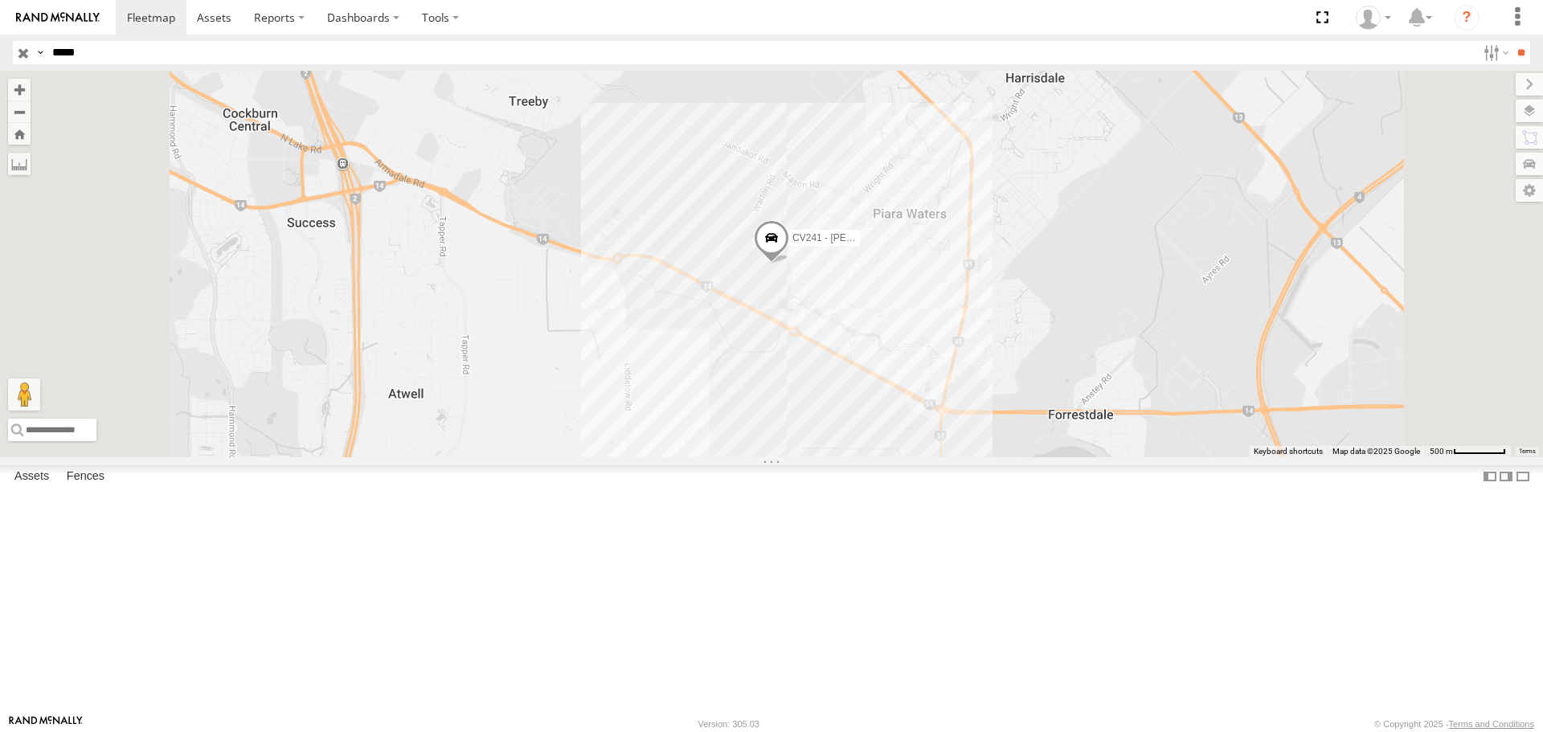 This screenshot has height=732, width=1543. I want to click on label: Hide Summary Table, so click(1523, 477).